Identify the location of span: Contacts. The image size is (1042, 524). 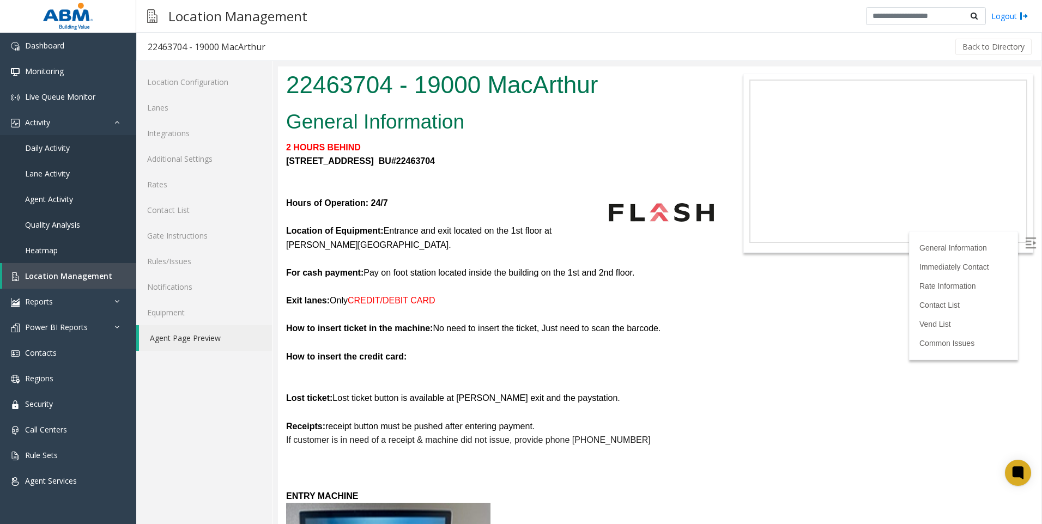
(41, 353).